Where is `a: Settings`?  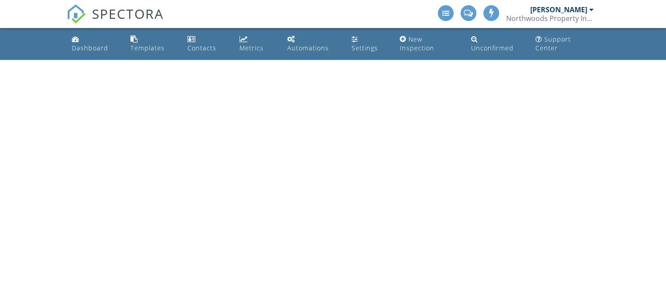
a: Settings is located at coordinates (369, 44).